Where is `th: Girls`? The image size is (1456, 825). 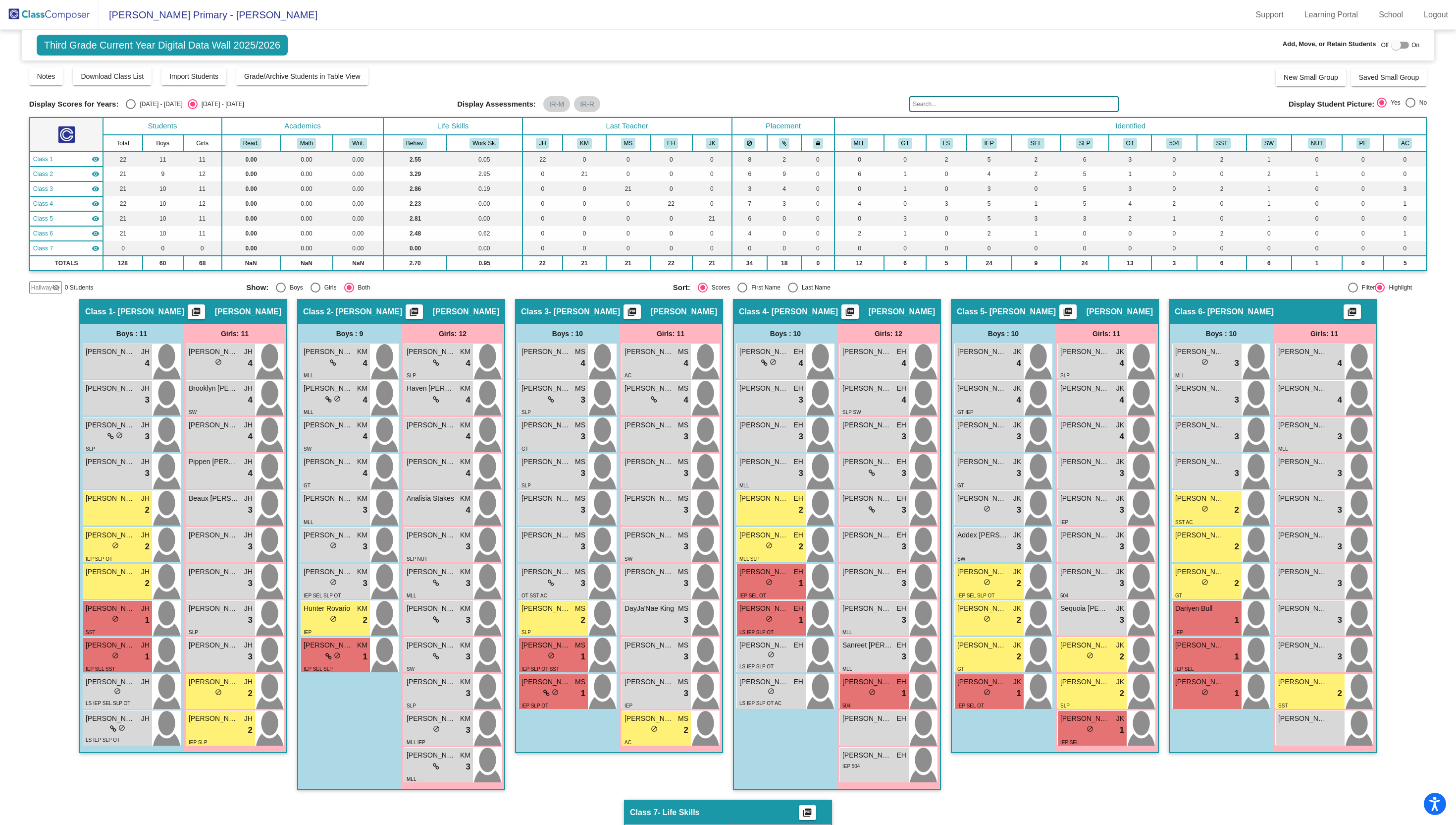 th: Girls is located at coordinates (203, 143).